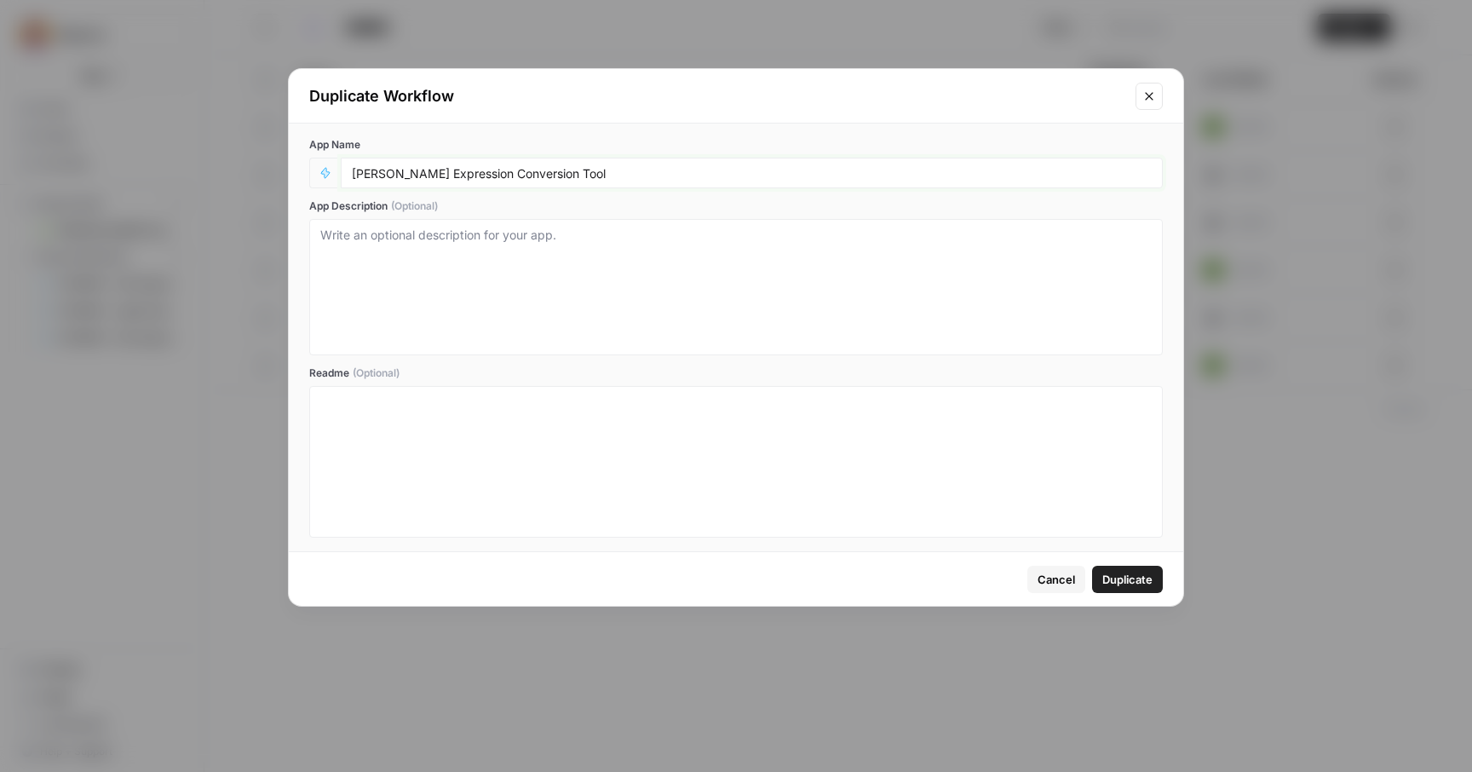 The image size is (1472, 772). What do you see at coordinates (1149, 96) in the screenshot?
I see `button: Close modal` at bounding box center [1149, 96].